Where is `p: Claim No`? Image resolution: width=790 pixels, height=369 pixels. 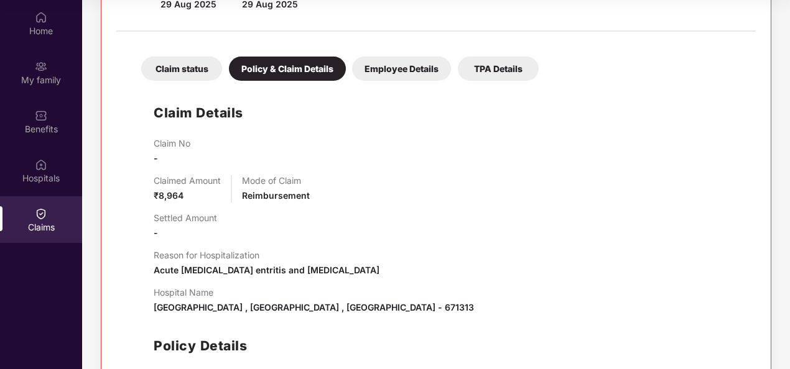
p: Claim No is located at coordinates (172, 143).